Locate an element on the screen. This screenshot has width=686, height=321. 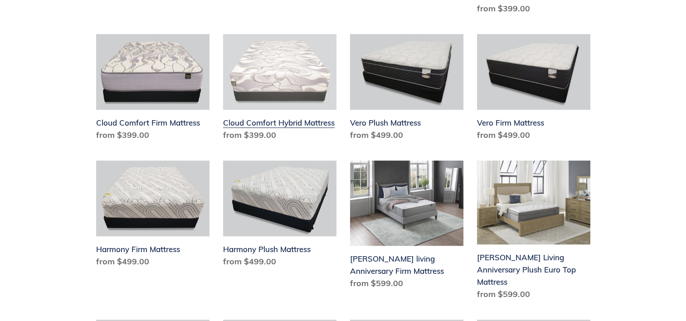
a: Vero Plush Mattress is located at coordinates (407, 89).